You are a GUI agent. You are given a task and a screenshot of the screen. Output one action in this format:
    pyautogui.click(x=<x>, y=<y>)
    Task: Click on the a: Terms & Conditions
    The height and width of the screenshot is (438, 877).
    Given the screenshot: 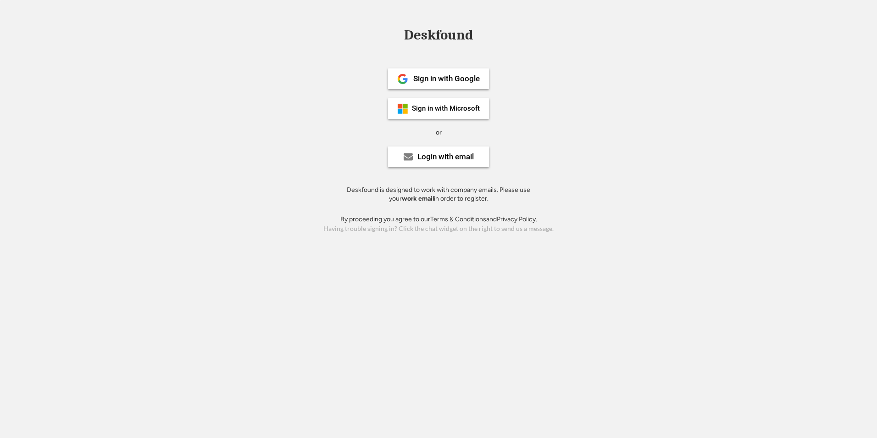 What is the action you would take?
    pyautogui.click(x=458, y=219)
    